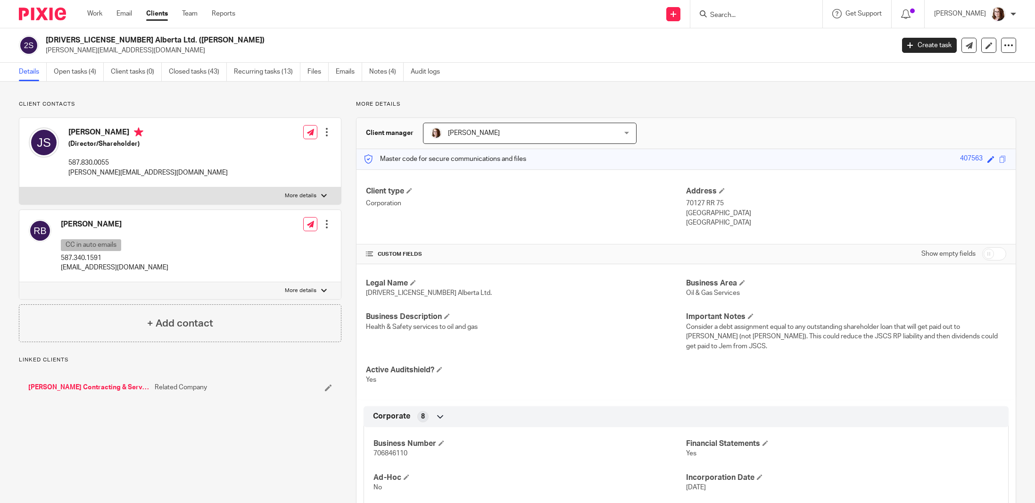 This screenshot has width=1035, height=503. I want to click on a: Files, so click(318, 72).